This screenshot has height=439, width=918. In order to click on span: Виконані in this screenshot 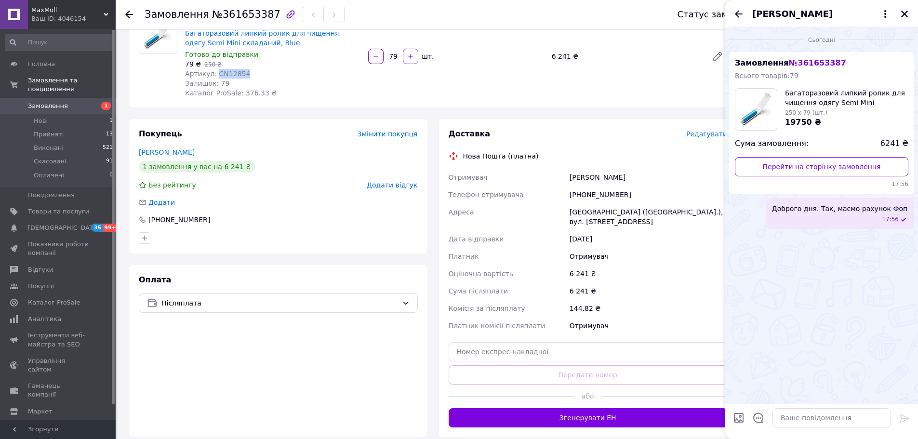, I will do `click(49, 148)`.